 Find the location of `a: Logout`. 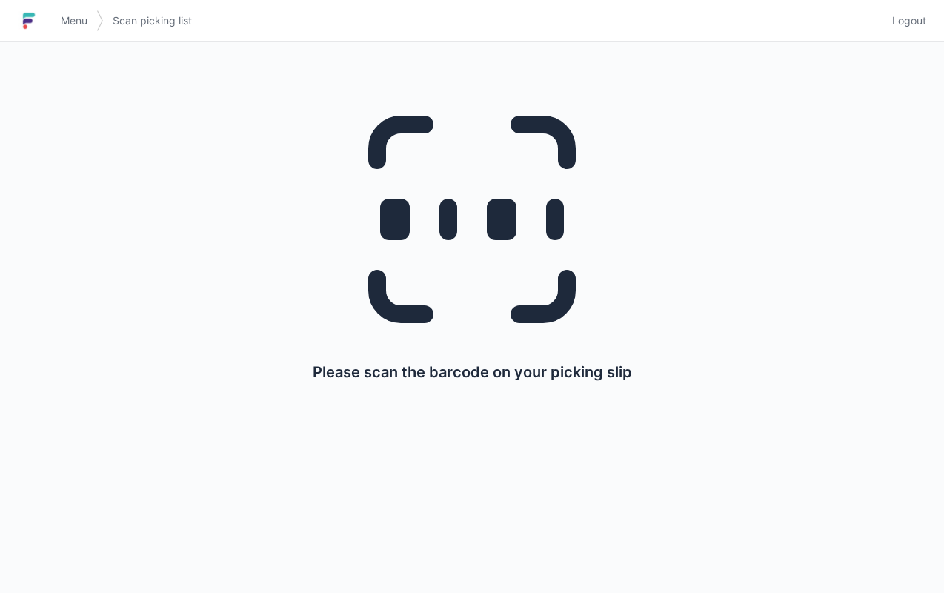

a: Logout is located at coordinates (905, 21).